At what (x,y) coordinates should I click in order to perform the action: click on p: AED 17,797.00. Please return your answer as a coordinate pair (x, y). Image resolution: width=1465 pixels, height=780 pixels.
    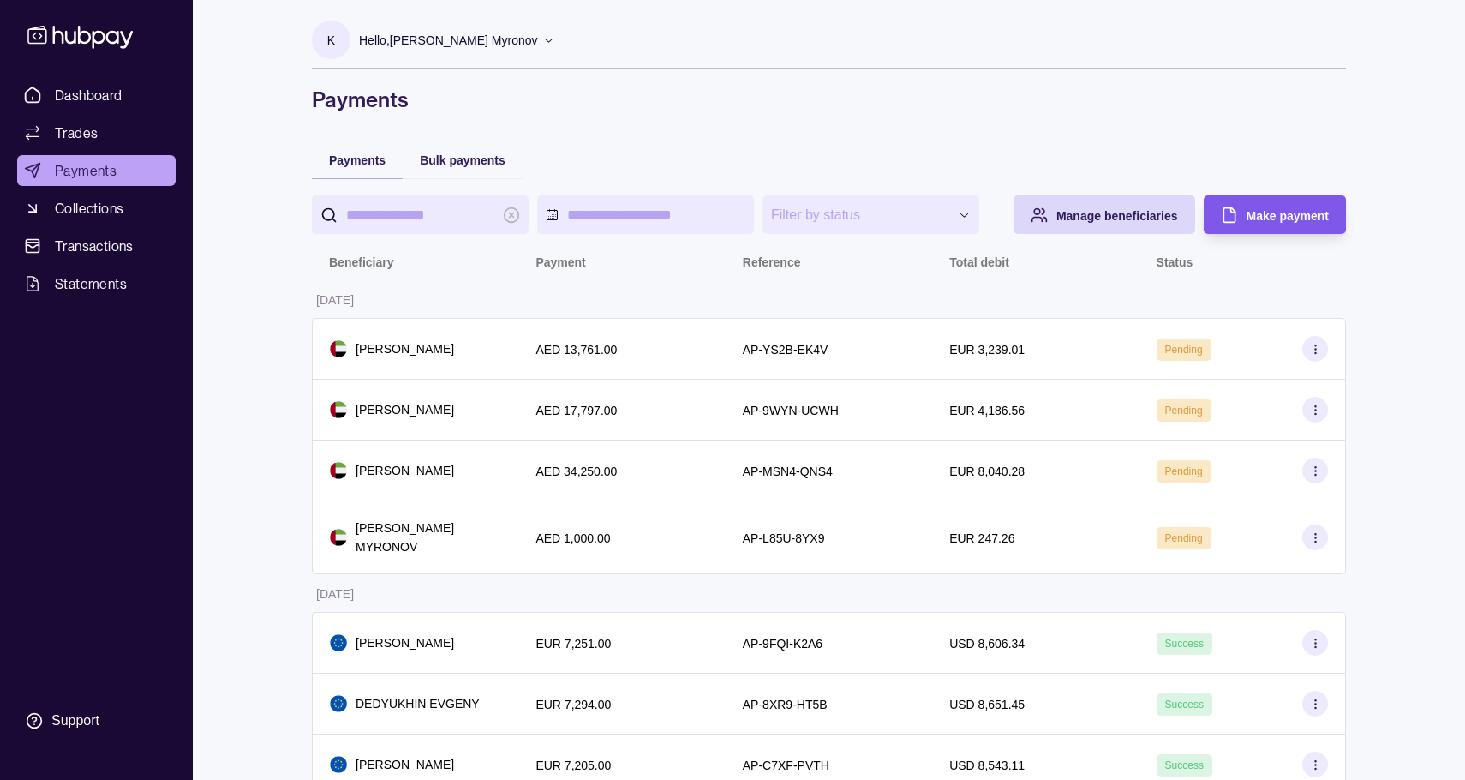
    Looking at the image, I should click on (576, 410).